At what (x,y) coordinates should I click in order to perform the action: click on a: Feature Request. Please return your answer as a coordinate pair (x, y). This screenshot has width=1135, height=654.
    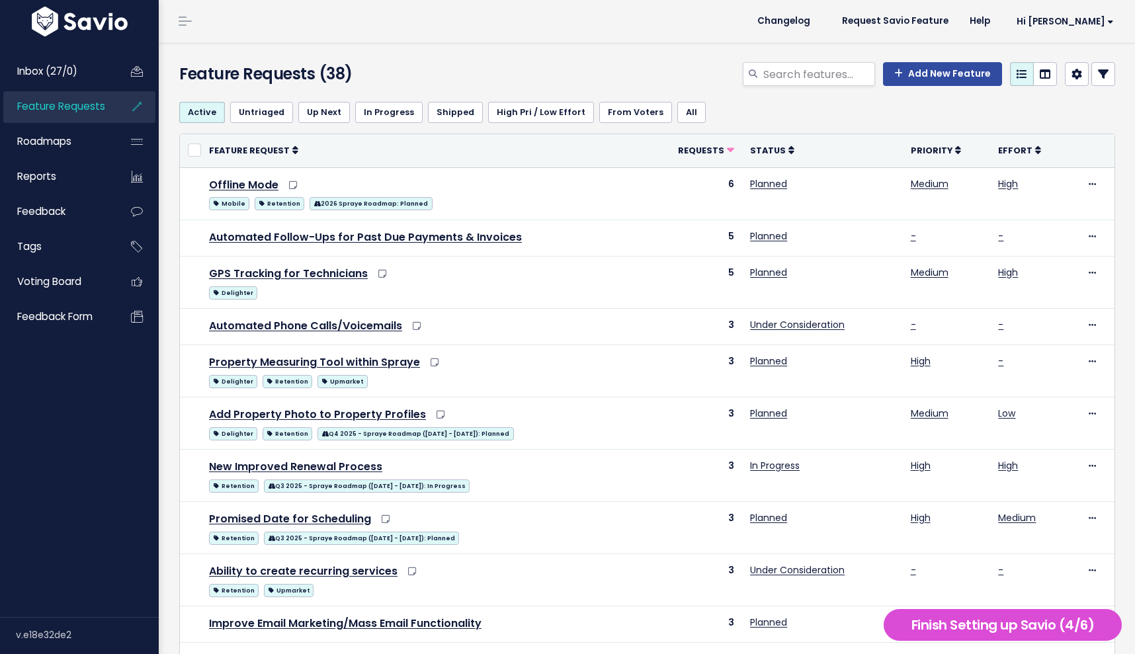
    Looking at the image, I should click on (253, 150).